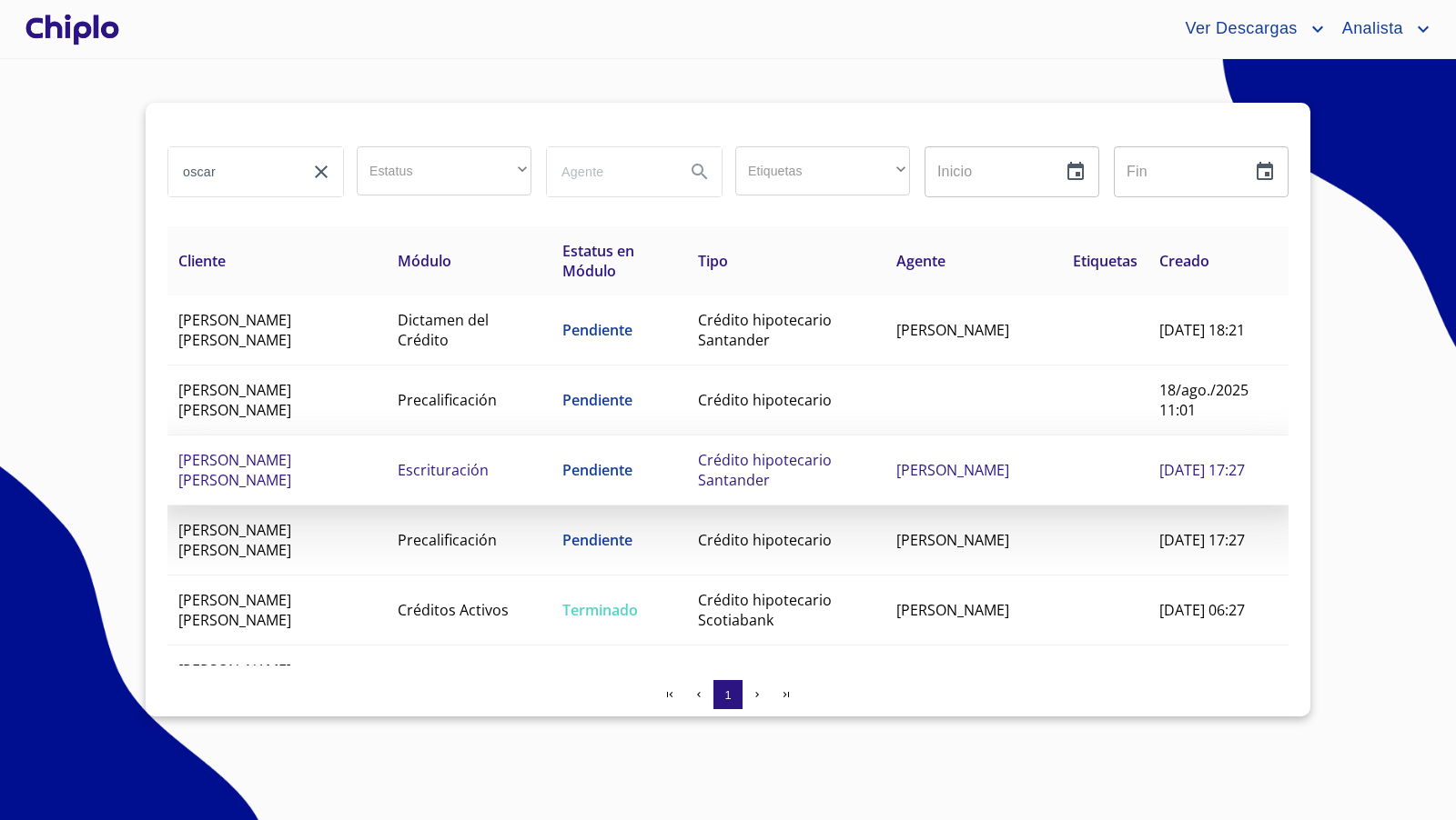 The height and width of the screenshot is (820, 1456). Describe the element at coordinates (727, 695) in the screenshot. I see `span: 1` at that location.